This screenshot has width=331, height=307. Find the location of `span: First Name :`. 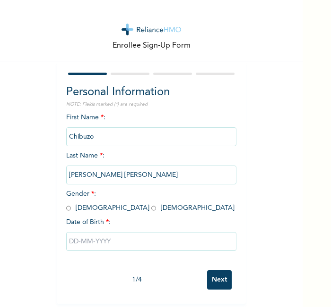

span: First Name : is located at coordinates (151, 127).